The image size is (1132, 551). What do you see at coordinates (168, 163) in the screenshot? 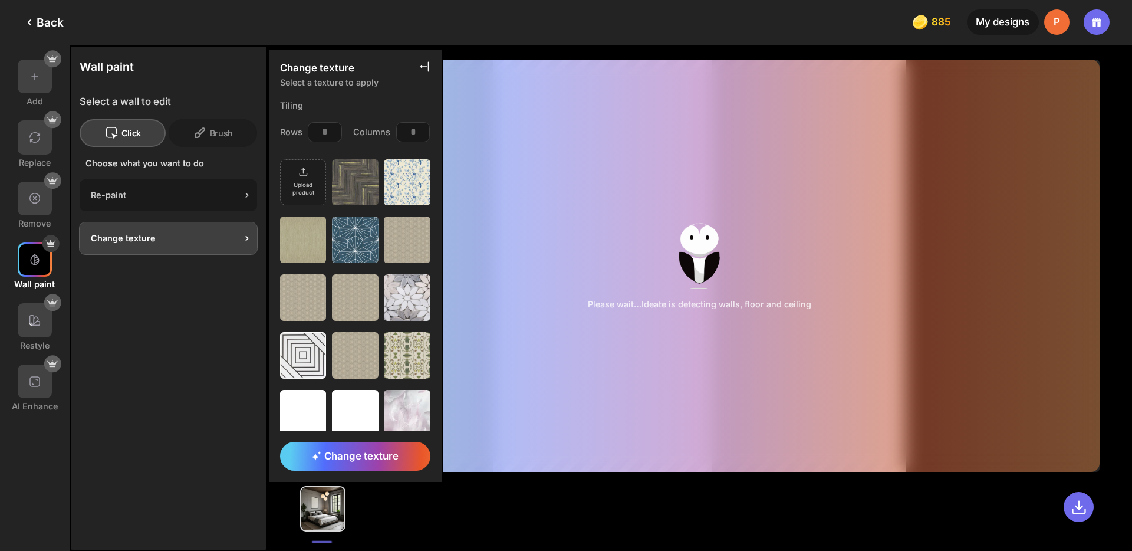
I see `div: Choose what you want to do` at bounding box center [168, 163].